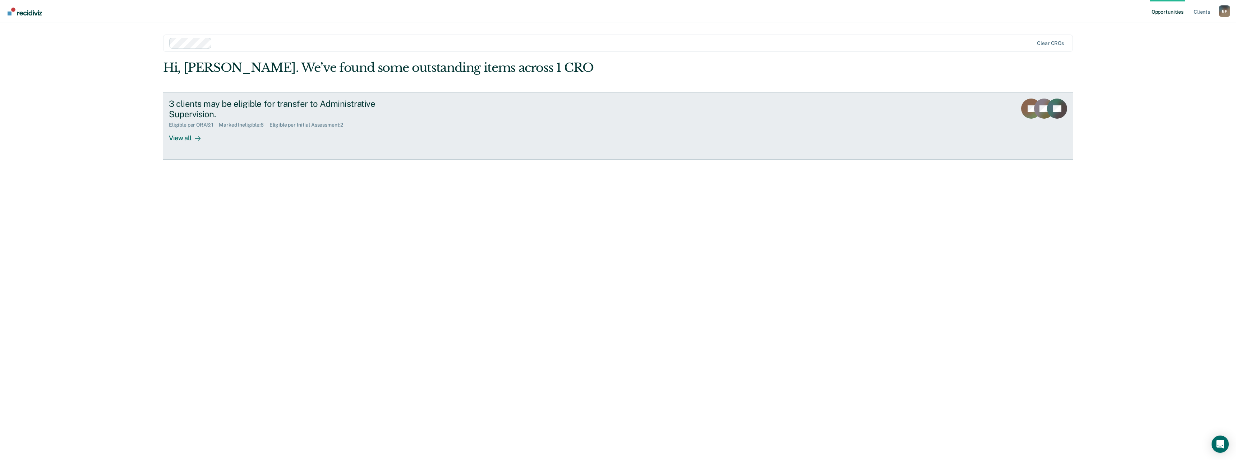 Image resolution: width=1236 pixels, height=460 pixels. What do you see at coordinates (244, 125) in the screenshot?
I see `div: Marked Ineligible : 6` at bounding box center [244, 125].